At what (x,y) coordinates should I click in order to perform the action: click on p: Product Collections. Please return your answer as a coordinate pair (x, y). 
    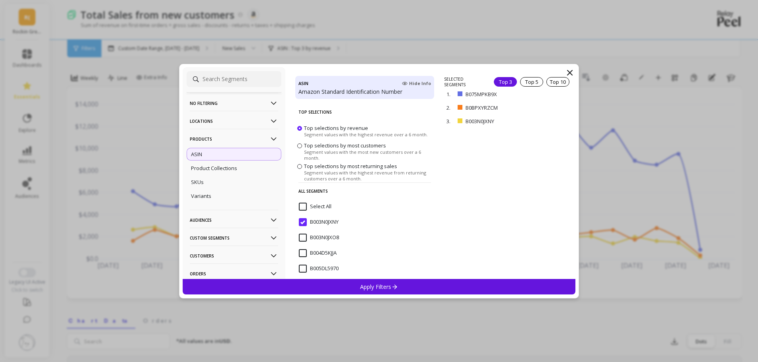
    Looking at the image, I should click on (214, 168).